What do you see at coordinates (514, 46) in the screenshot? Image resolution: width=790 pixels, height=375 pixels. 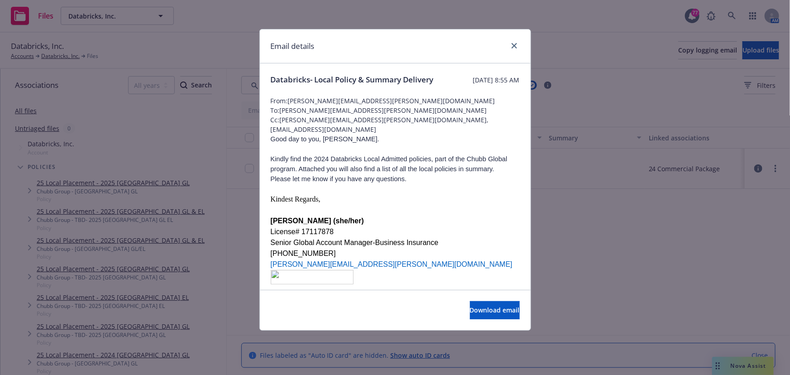 I see `a: close` at bounding box center [514, 46].